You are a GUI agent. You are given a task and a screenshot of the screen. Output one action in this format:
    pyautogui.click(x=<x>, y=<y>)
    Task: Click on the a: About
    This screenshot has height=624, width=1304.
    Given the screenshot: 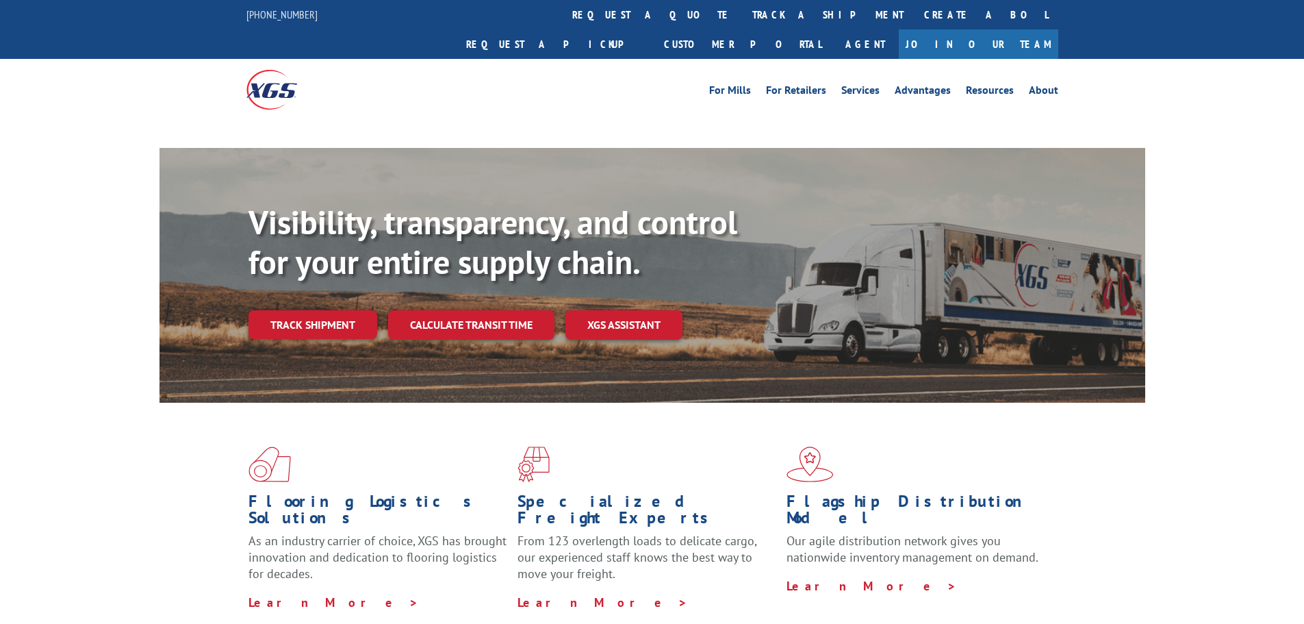 What is the action you would take?
    pyautogui.click(x=1043, y=92)
    